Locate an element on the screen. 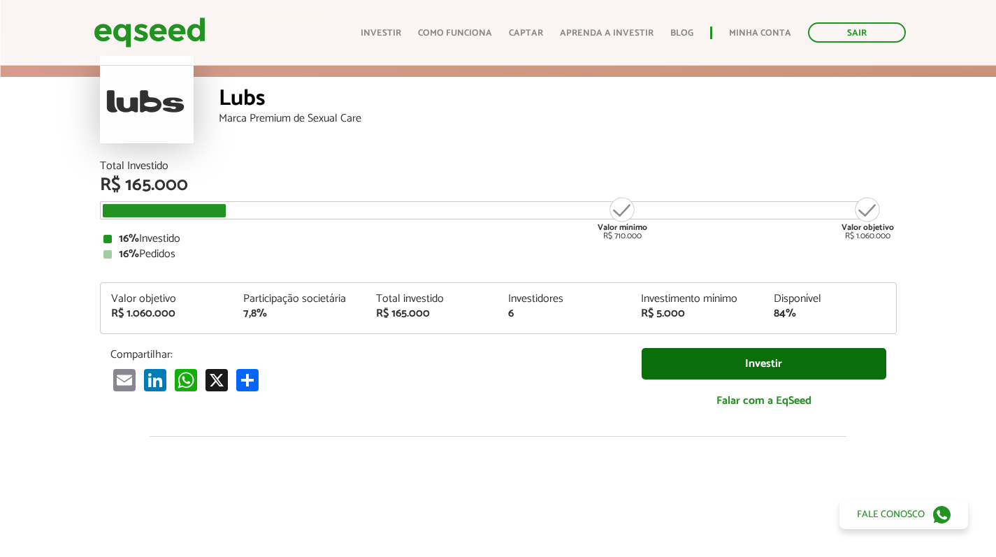 The height and width of the screenshot is (557, 996). div: Marca Premium de Sexual Care is located at coordinates (558, 119).